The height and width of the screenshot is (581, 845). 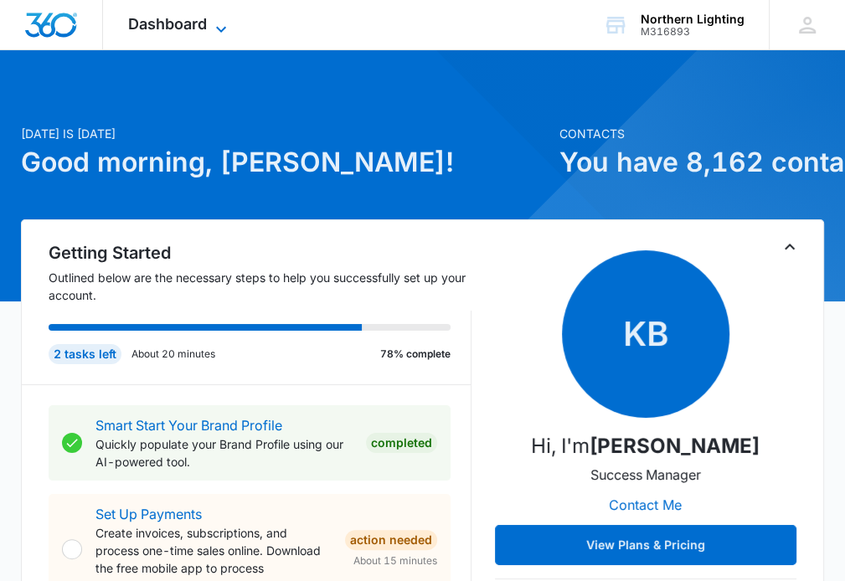 I want to click on div: account name, so click(x=693, y=19).